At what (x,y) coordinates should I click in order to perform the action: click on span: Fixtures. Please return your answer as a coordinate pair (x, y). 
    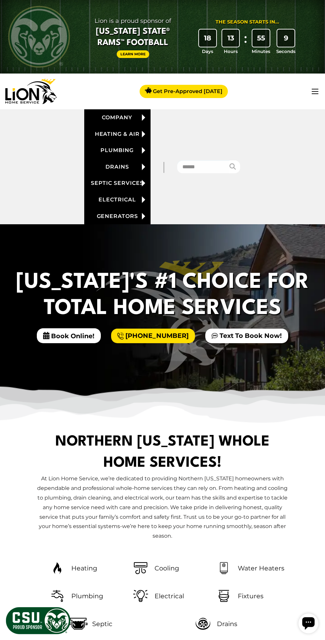
    Looking at the image, I should click on (250, 596).